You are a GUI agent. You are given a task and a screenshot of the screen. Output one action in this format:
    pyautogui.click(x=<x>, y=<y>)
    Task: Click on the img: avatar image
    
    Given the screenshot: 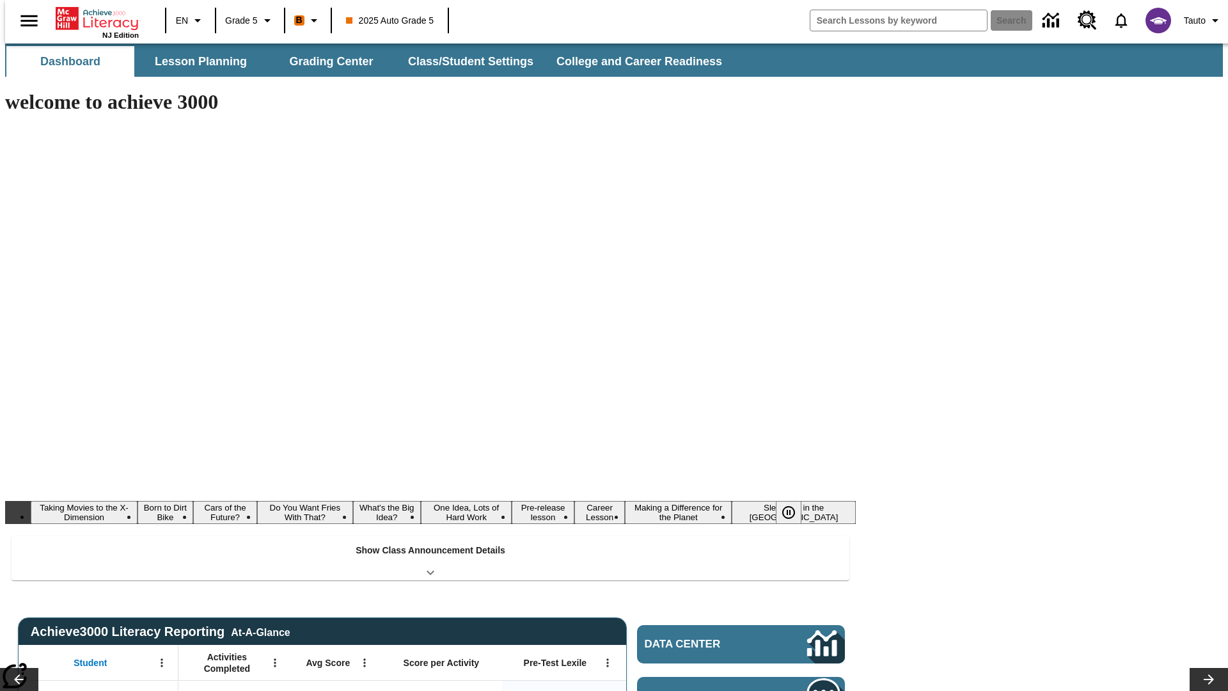 What is the action you would take?
    pyautogui.click(x=1158, y=20)
    